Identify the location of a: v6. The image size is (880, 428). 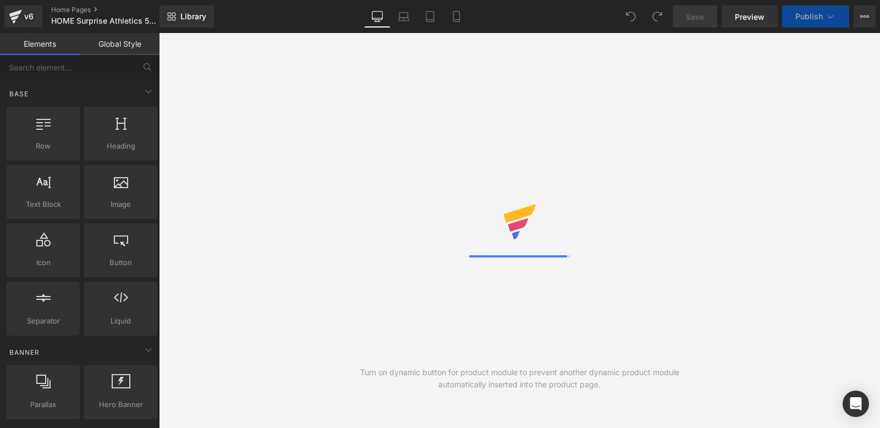
(23, 17).